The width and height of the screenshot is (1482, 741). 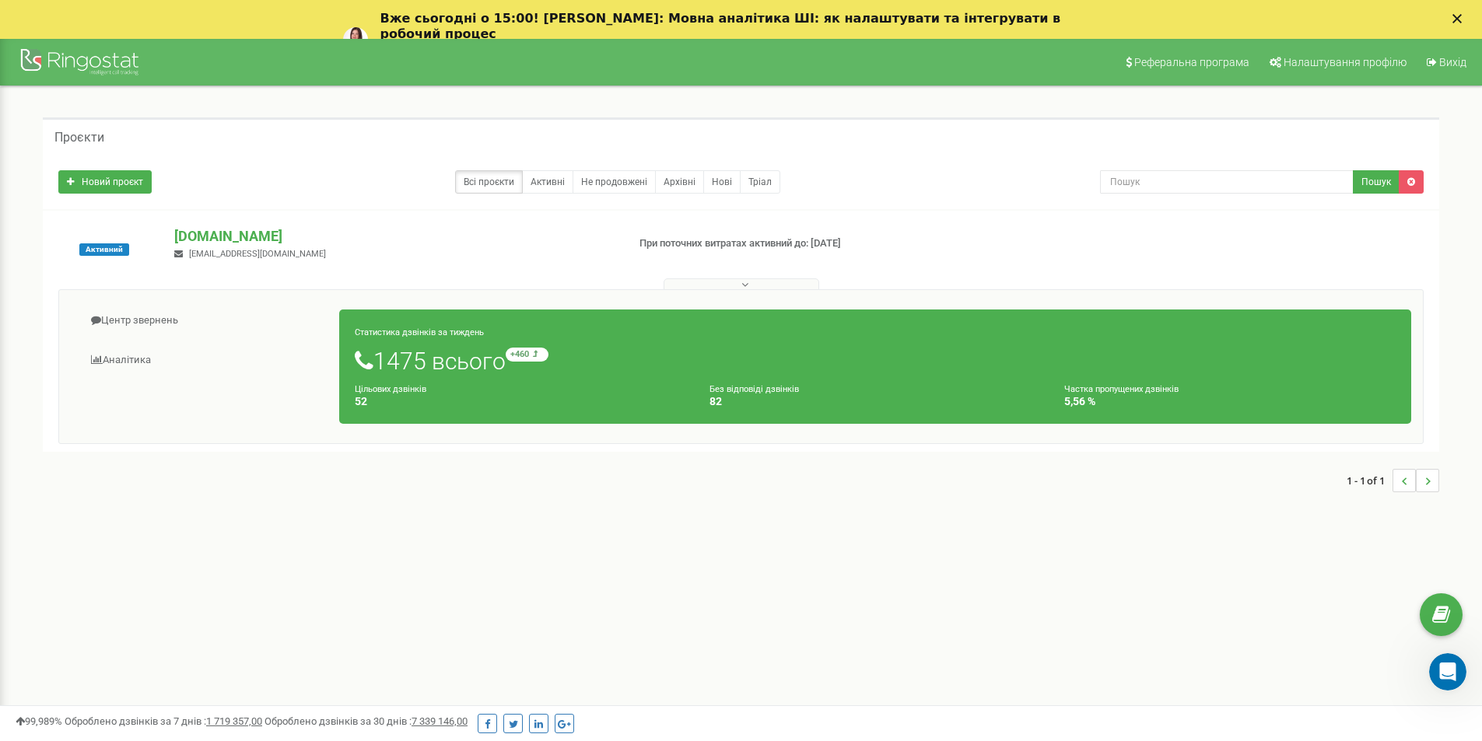 What do you see at coordinates (548, 182) in the screenshot?
I see `a: Активні` at bounding box center [548, 182].